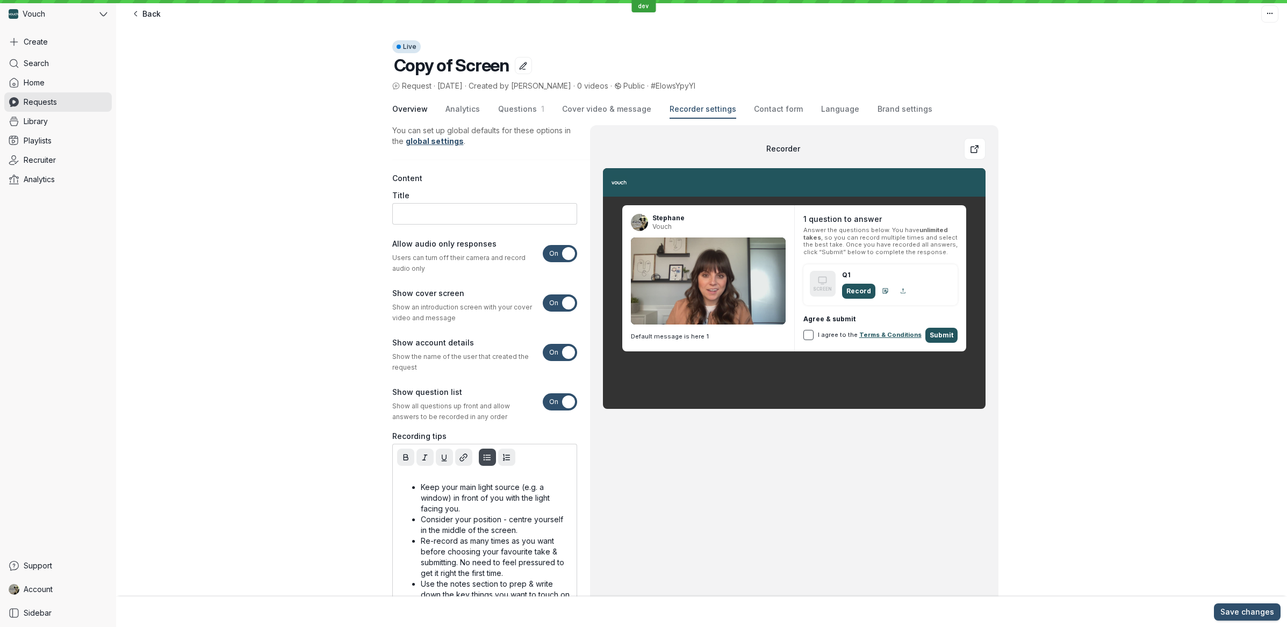 The image size is (1287, 627). Describe the element at coordinates (419, 436) in the screenshot. I see `span: Recording tips` at that location.